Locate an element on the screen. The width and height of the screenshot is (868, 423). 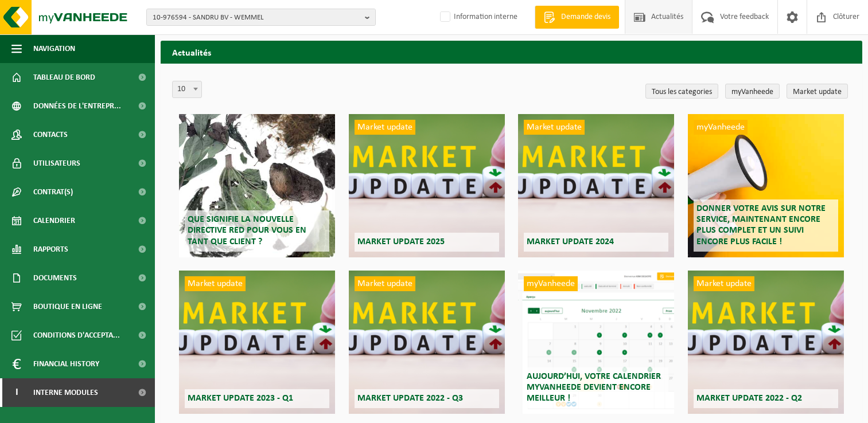
label: Information interne is located at coordinates (477, 17).